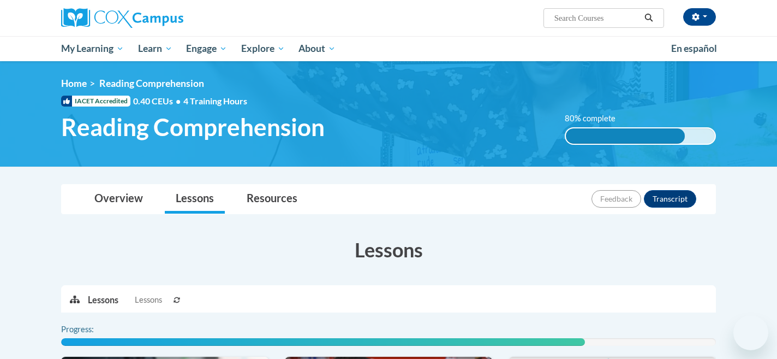 Image resolution: width=777 pixels, height=359 pixels. What do you see at coordinates (597, 18) in the screenshot?
I see `input: Search Courses` at bounding box center [597, 18].